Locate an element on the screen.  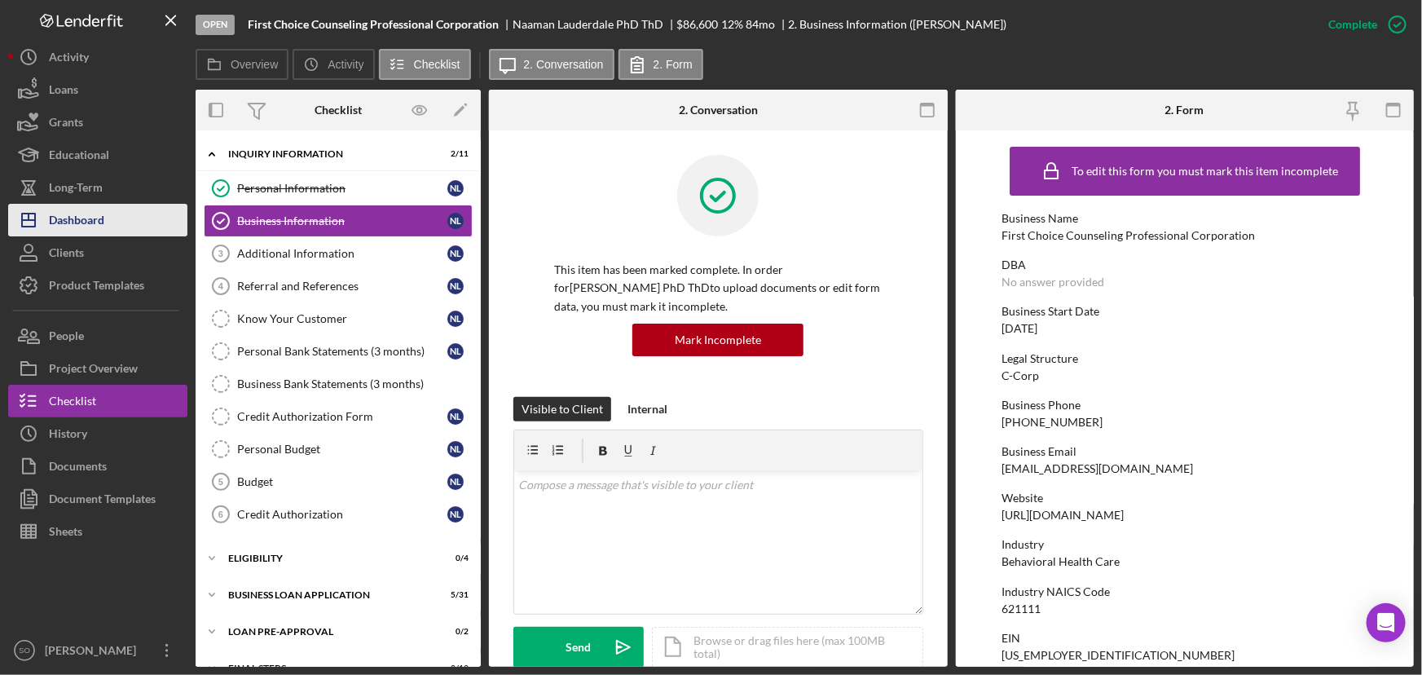
div: Grants is located at coordinates (66, 124).